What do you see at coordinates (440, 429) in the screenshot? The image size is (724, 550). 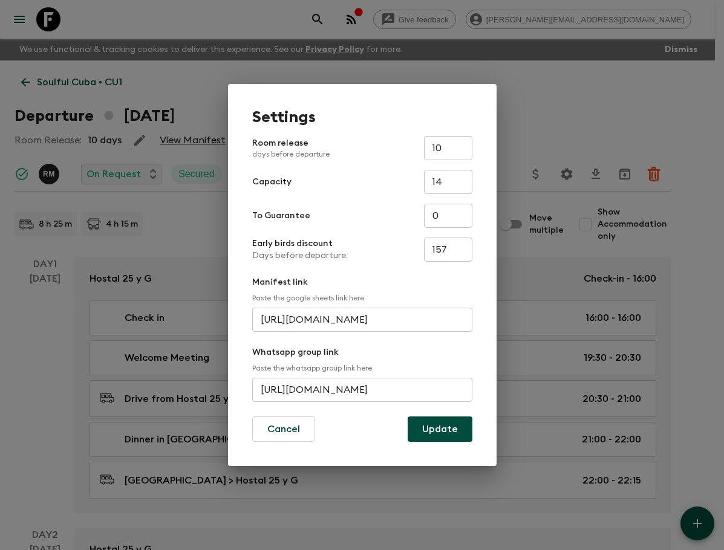 I see `button: Update` at bounding box center [440, 429].